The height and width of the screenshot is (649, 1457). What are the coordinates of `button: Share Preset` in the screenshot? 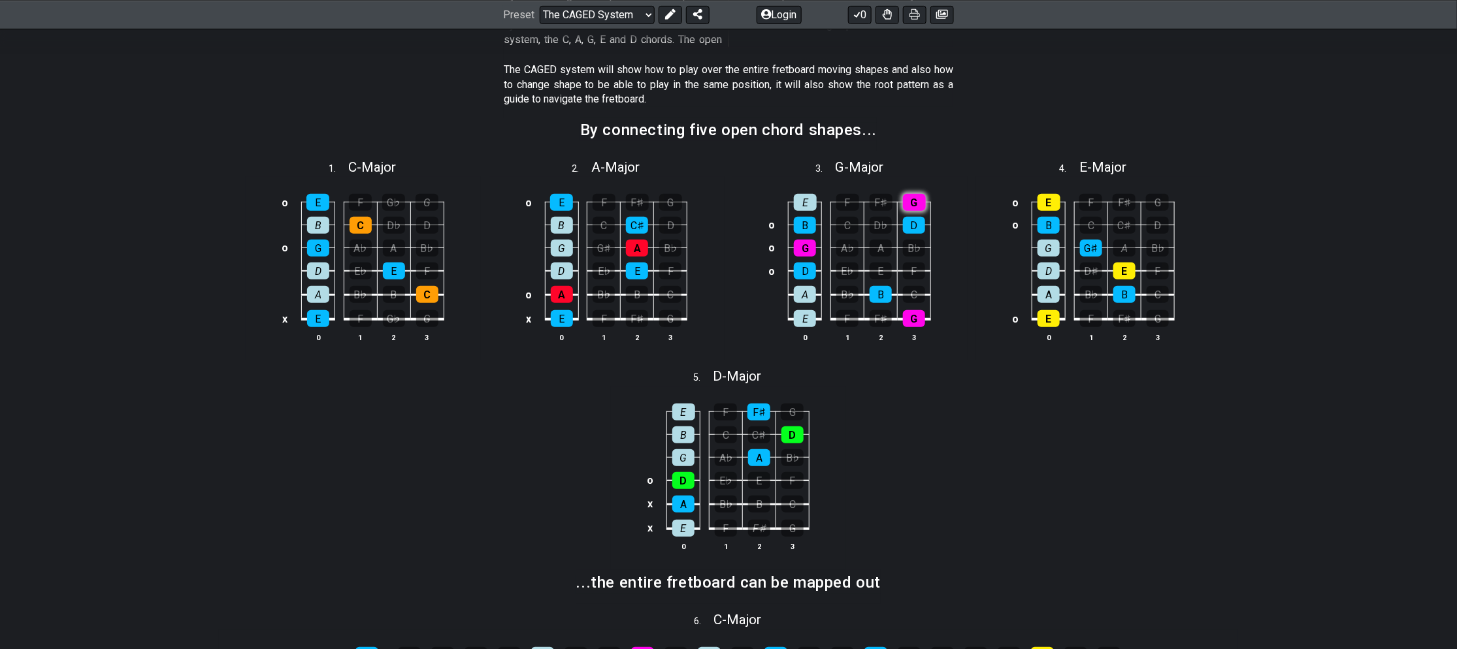 It's located at (698, 14).